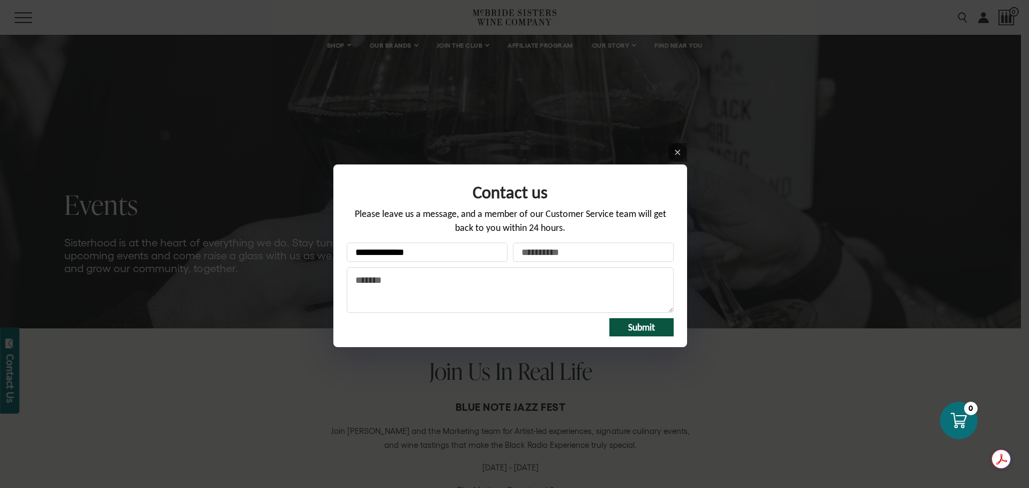 The width and height of the screenshot is (1029, 488). Describe the element at coordinates (642, 328) in the screenshot. I see `span: Submit` at that location.